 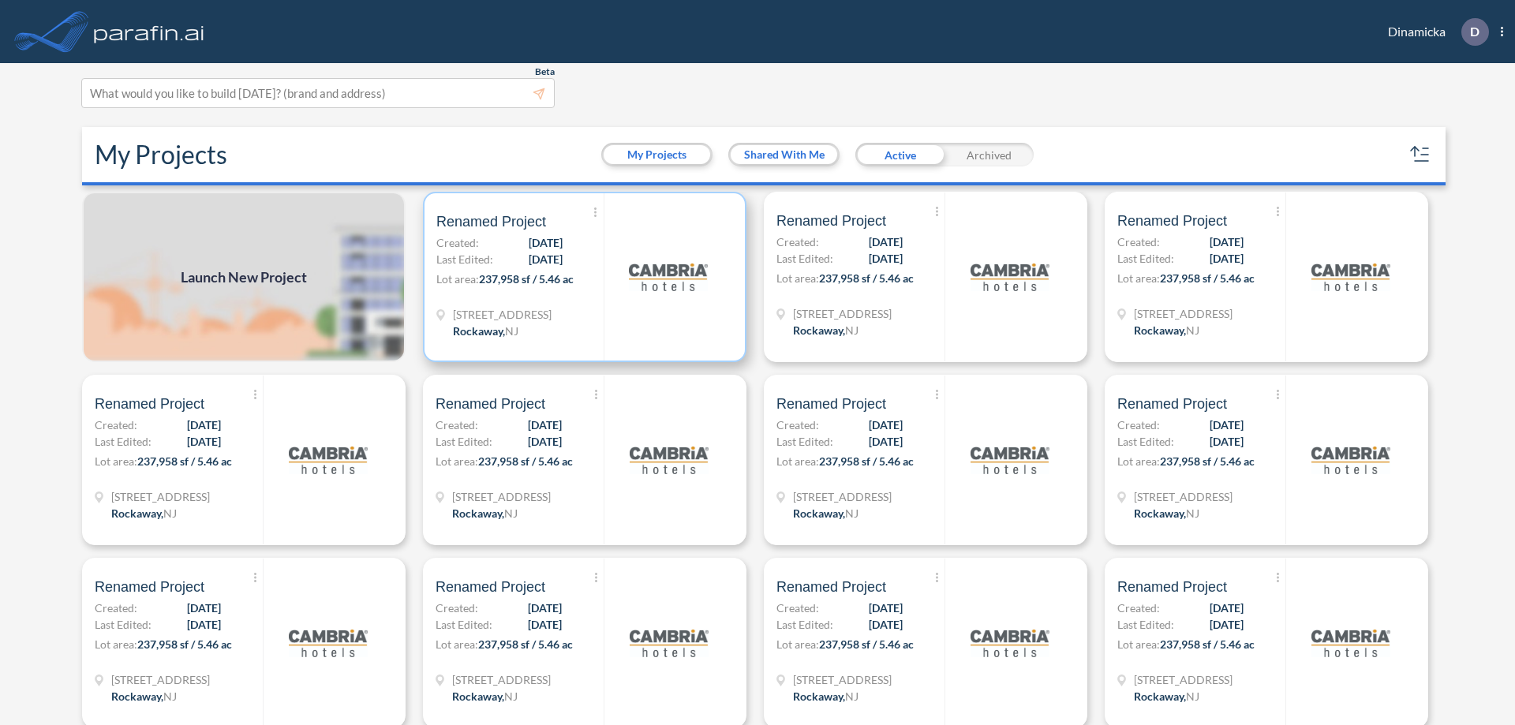 I want to click on p: D, so click(x=1475, y=32).